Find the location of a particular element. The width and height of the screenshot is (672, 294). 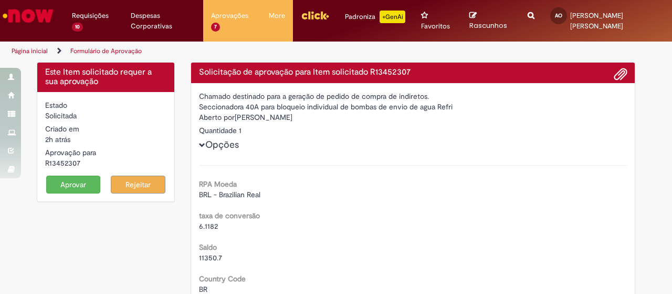

img: ServiceNow is located at coordinates (28, 16).